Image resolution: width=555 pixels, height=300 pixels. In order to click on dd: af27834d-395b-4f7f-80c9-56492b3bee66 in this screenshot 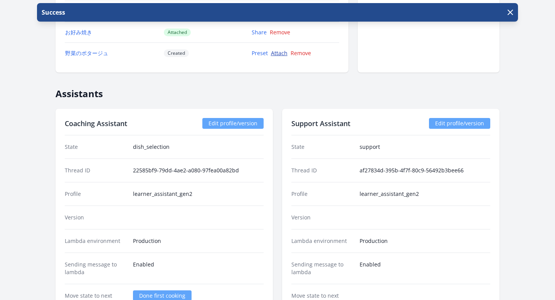, I will do `click(424, 170)`.